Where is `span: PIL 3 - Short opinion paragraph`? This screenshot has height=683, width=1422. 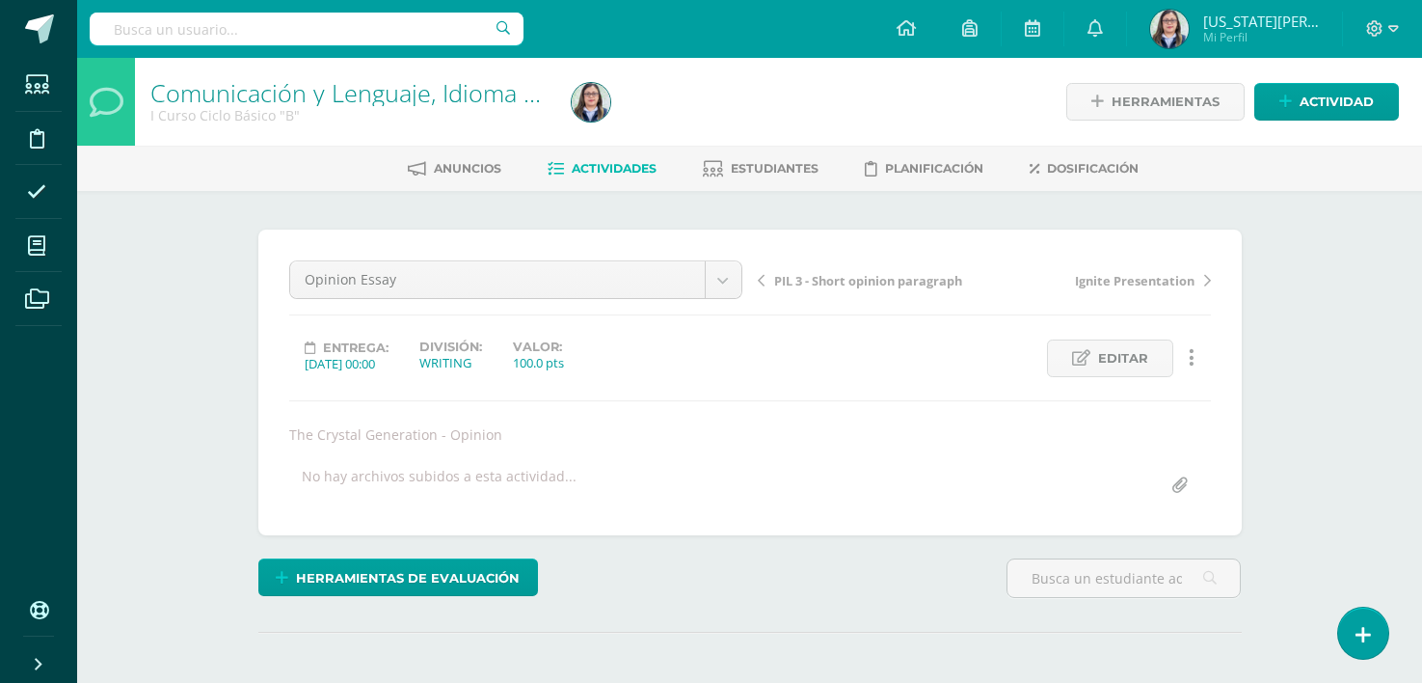 span: PIL 3 - Short opinion paragraph is located at coordinates (868, 281).